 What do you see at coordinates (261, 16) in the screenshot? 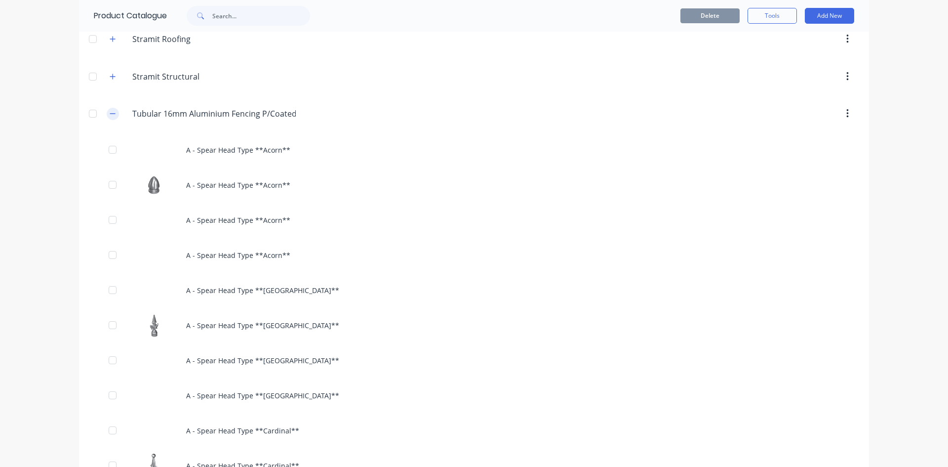
I see `input: Search...` at bounding box center [261, 16].